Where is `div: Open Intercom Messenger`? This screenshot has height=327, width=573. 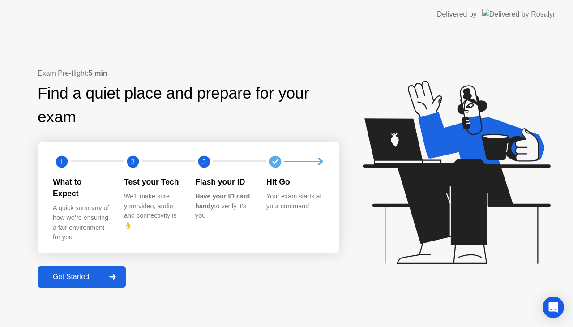
div: Open Intercom Messenger is located at coordinates (554, 307).